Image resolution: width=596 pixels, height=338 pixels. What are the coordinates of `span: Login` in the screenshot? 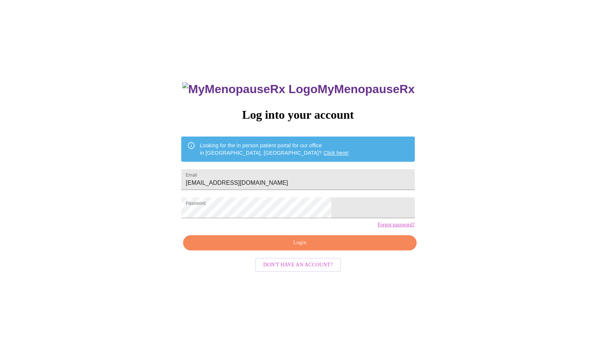 It's located at (300, 243).